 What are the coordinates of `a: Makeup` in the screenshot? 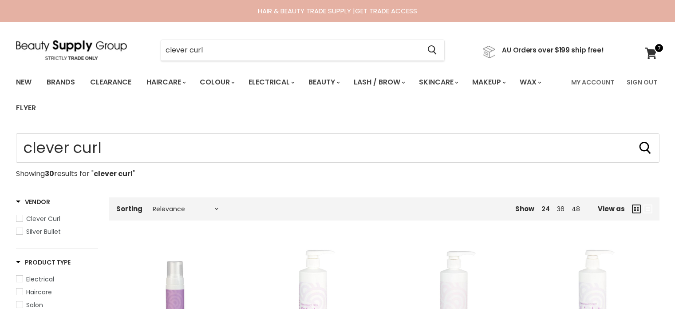 It's located at (488, 82).